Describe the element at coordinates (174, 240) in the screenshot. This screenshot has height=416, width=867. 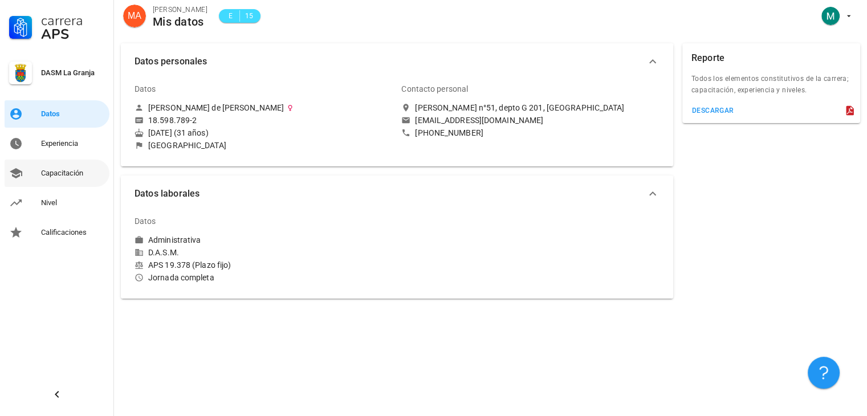
I see `div: Administrativa` at that location.